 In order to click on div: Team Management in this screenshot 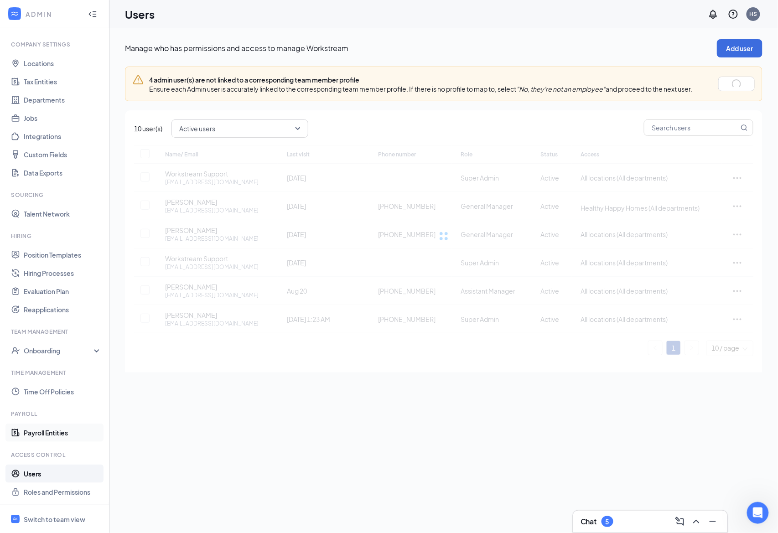, I will do `click(55, 332)`.